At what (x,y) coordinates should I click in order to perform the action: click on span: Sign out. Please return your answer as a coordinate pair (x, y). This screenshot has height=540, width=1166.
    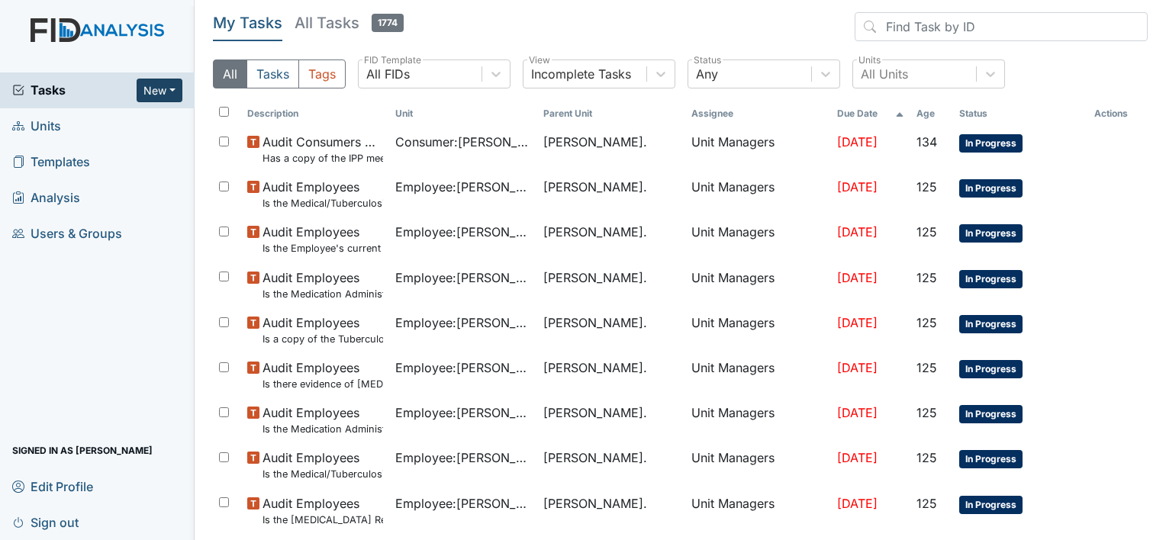
    Looking at the image, I should click on (45, 522).